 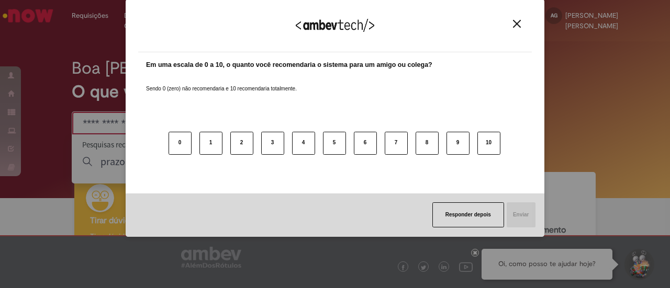 What do you see at coordinates (289, 65) in the screenshot?
I see `label: Em uma escala de 0 a 10, o quanto você recomendaria o sistema para um amigo ou colega?` at bounding box center [289, 65].